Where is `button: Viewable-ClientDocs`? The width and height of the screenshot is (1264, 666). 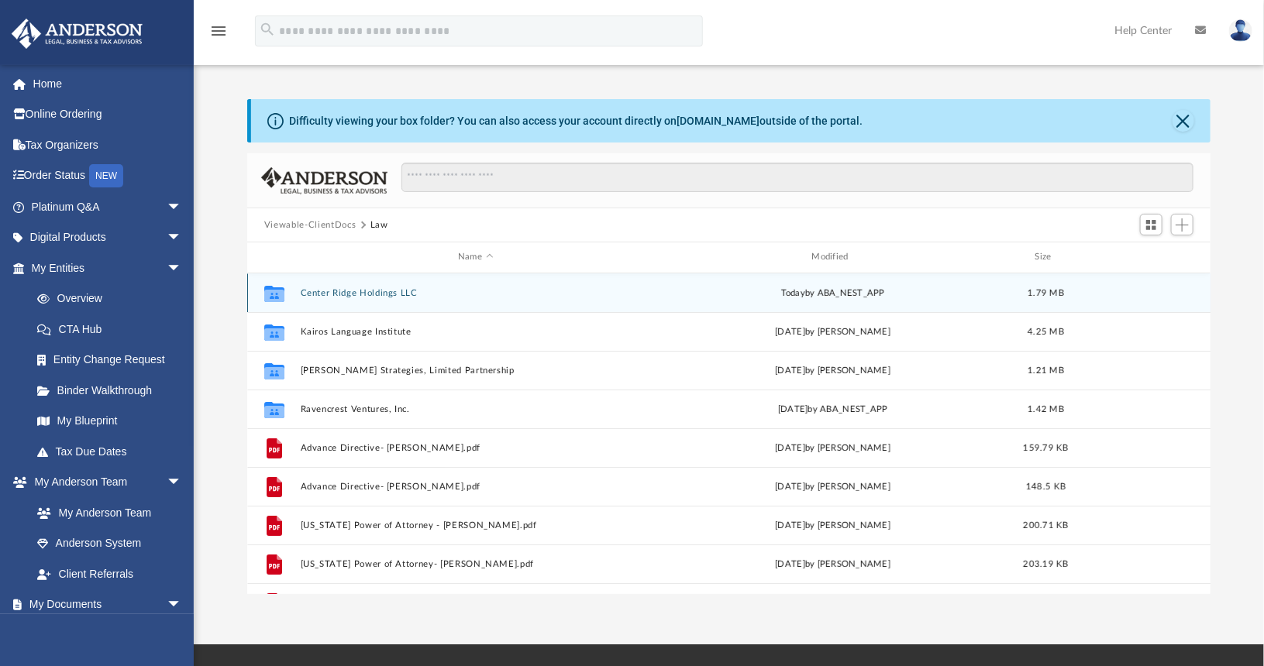
button: Viewable-ClientDocs is located at coordinates (310, 225).